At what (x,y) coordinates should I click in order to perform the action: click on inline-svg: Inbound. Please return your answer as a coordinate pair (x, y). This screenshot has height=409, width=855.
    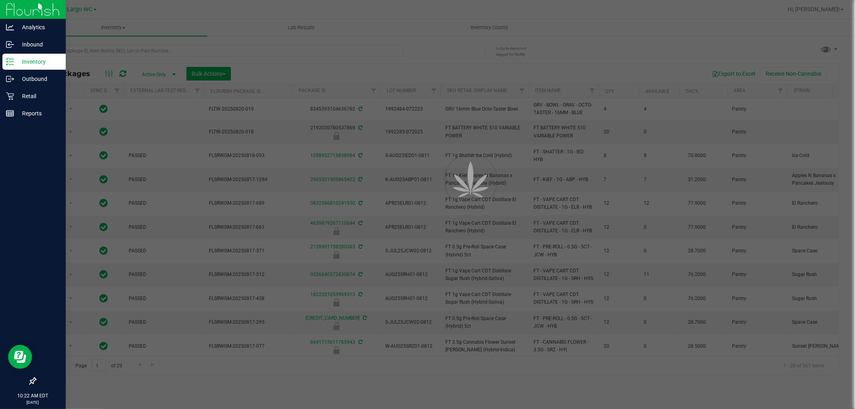
    Looking at the image, I should click on (10, 44).